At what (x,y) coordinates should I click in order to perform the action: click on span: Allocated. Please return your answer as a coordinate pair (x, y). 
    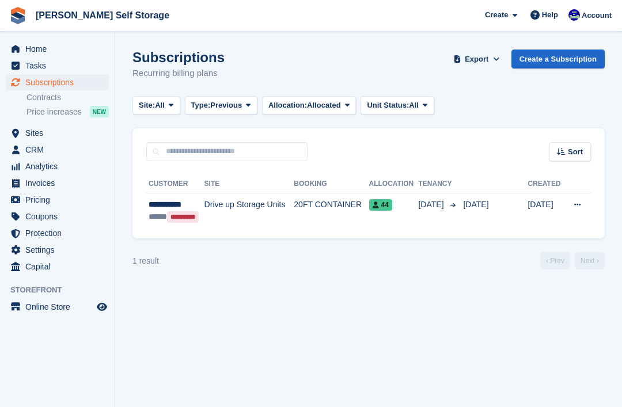
    Looking at the image, I should click on (324, 105).